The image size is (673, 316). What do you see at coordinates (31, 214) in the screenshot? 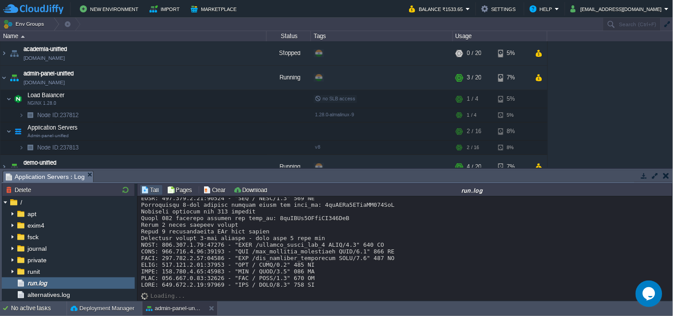
I see `a: apt` at bounding box center [31, 214].